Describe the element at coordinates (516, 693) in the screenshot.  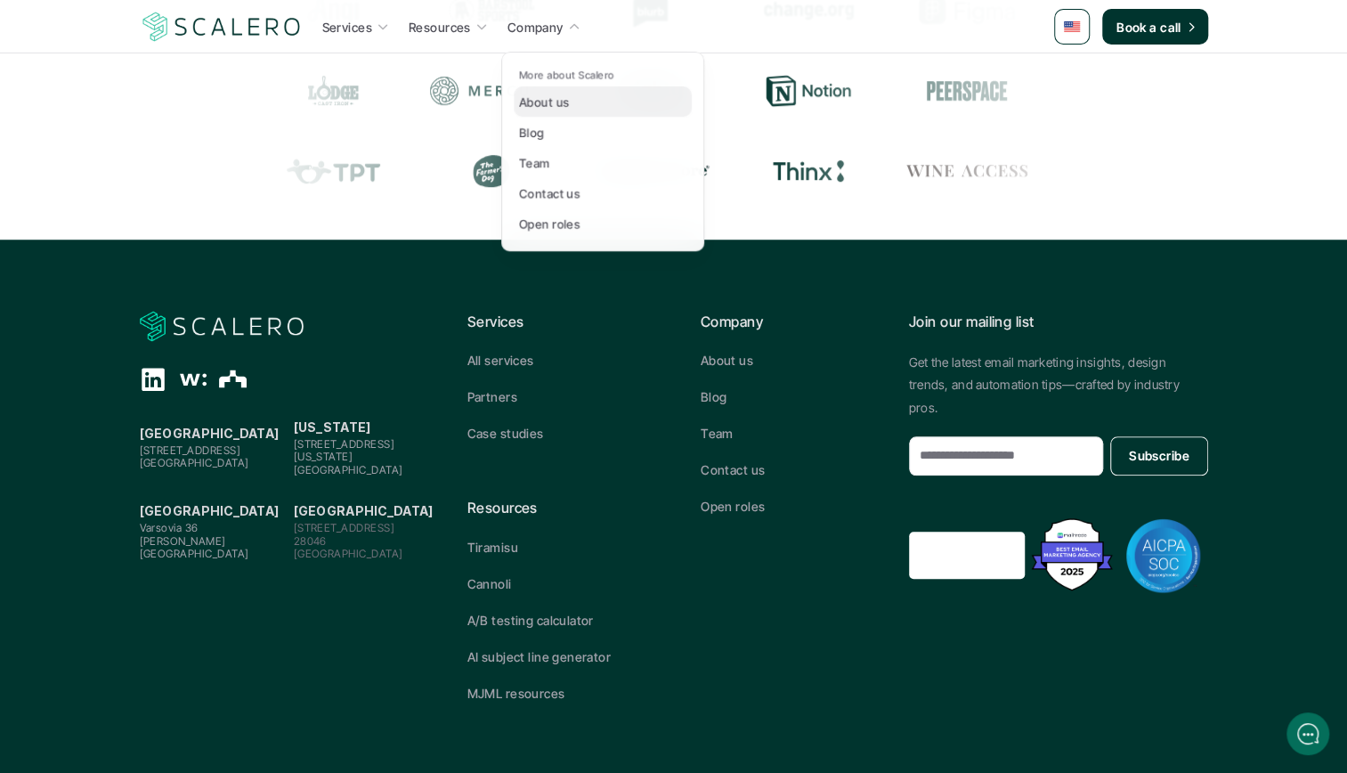
I see `p: MJML resources` at that location.